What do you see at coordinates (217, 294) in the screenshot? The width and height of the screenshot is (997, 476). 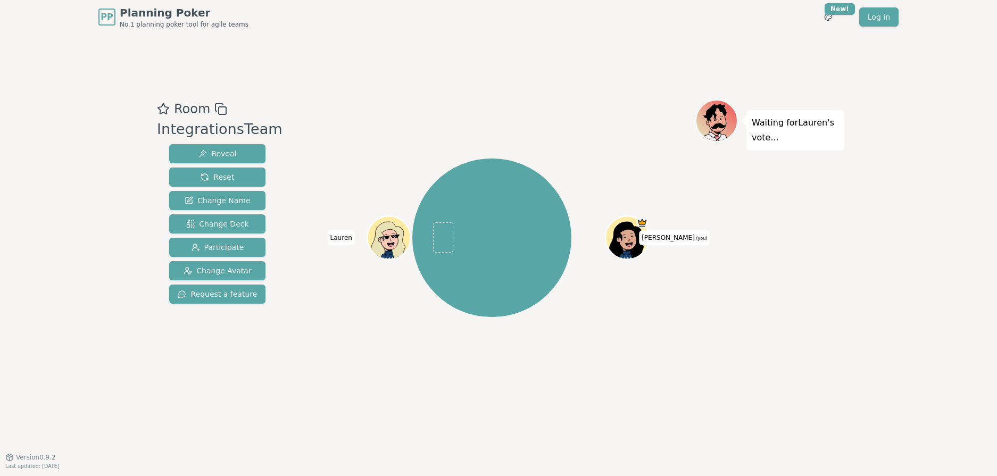 I see `span: Request a feature` at bounding box center [217, 294].